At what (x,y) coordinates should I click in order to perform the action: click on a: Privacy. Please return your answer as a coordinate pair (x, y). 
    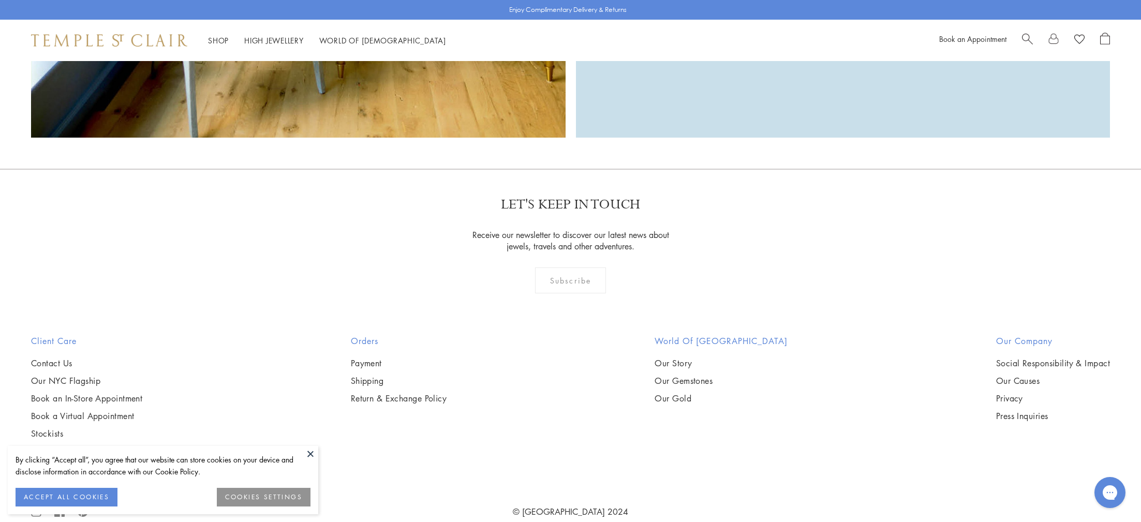
    Looking at the image, I should click on (1053, 398).